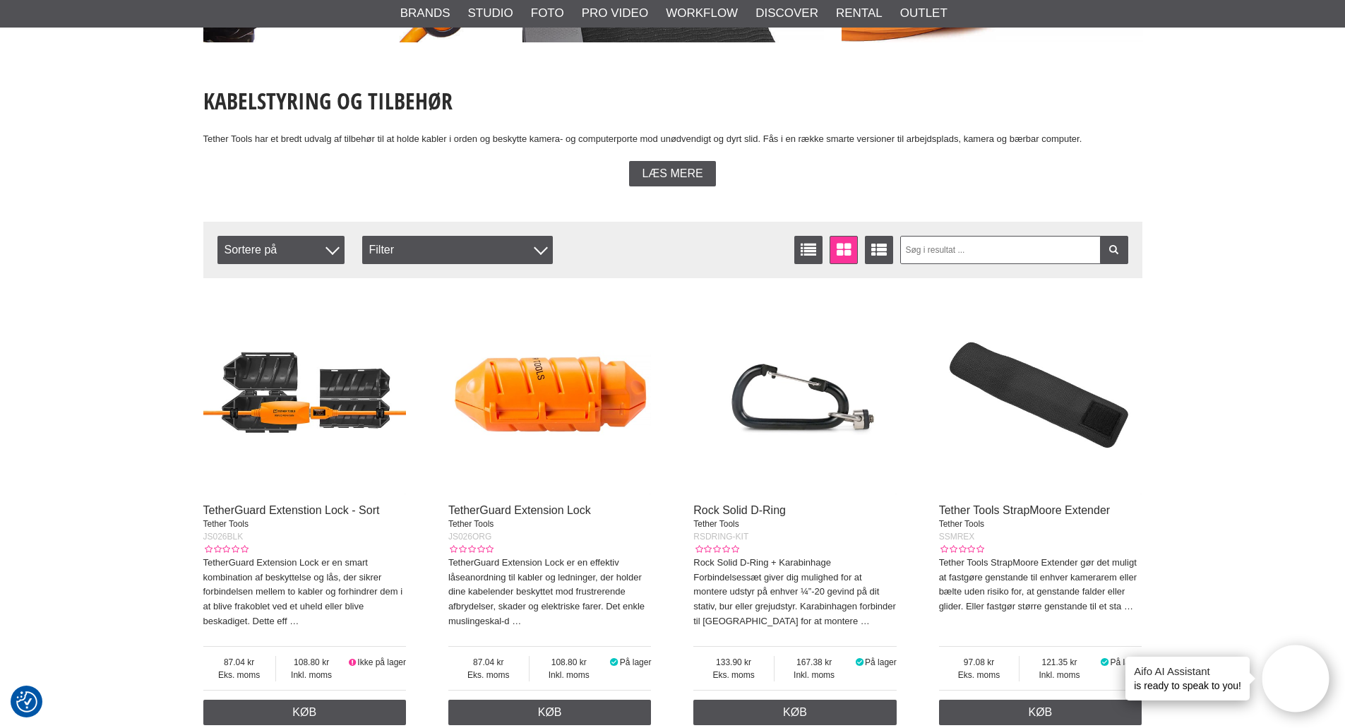  What do you see at coordinates (491, 13) in the screenshot?
I see `a: Studio` at bounding box center [491, 13].